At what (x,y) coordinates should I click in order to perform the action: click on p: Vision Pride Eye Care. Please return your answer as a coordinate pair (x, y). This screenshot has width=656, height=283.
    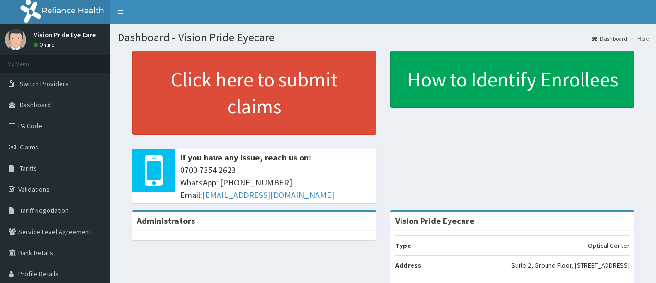
    Looking at the image, I should click on (64, 35).